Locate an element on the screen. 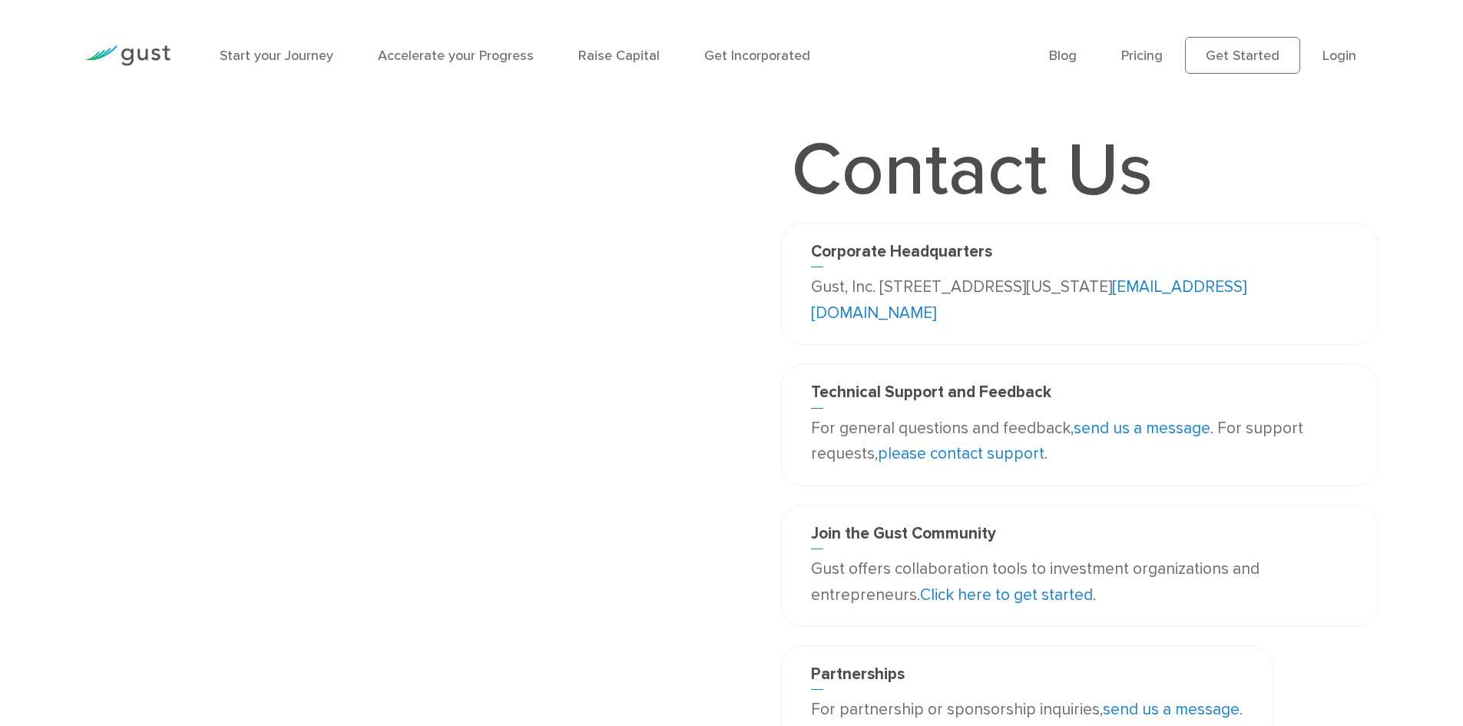  a: Get Started is located at coordinates (1243, 55).